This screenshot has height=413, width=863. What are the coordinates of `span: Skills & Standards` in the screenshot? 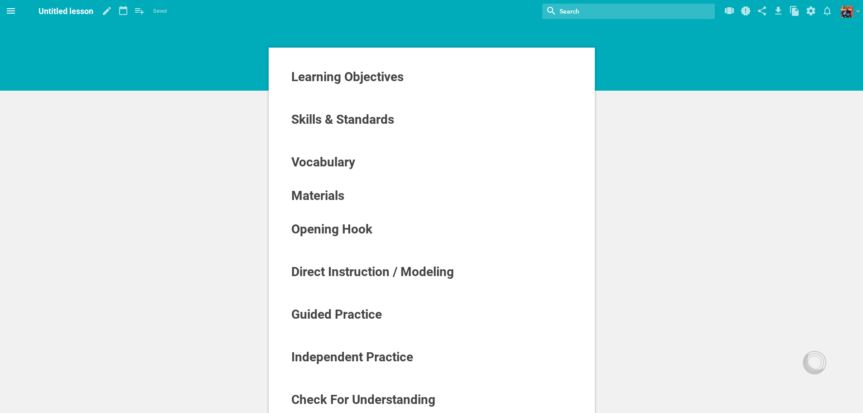 It's located at (342, 119).